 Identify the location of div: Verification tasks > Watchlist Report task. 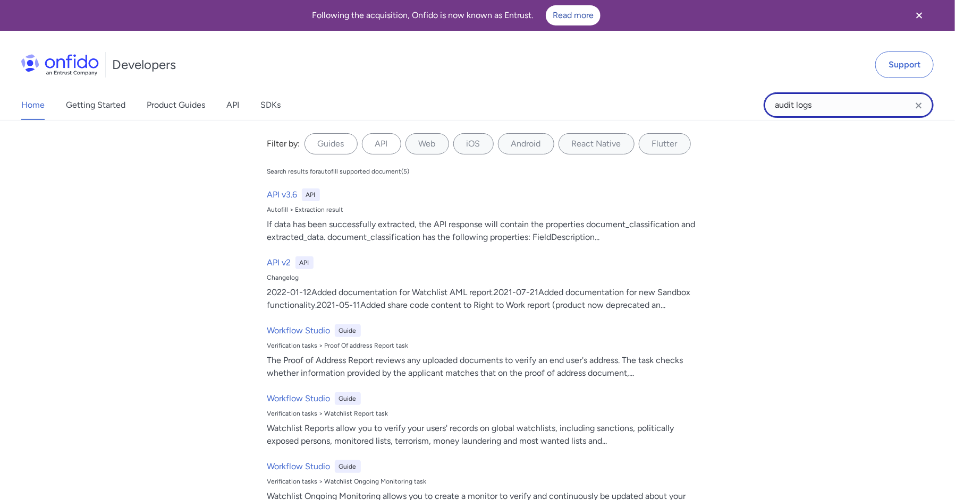
(482, 414).